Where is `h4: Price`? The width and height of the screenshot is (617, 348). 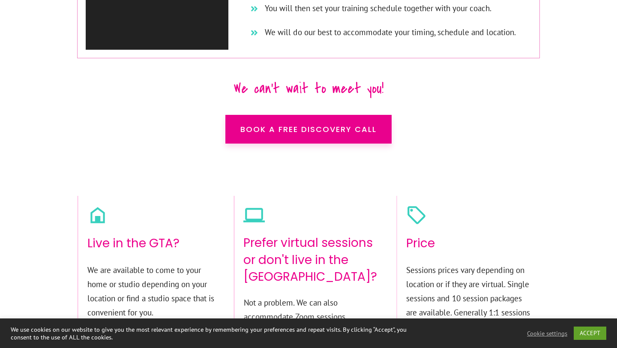 h4: Price is located at coordinates (468, 248).